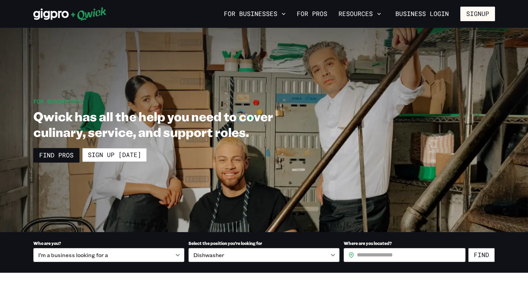  What do you see at coordinates (422, 14) in the screenshot?
I see `a: Business Login` at bounding box center [422, 14].